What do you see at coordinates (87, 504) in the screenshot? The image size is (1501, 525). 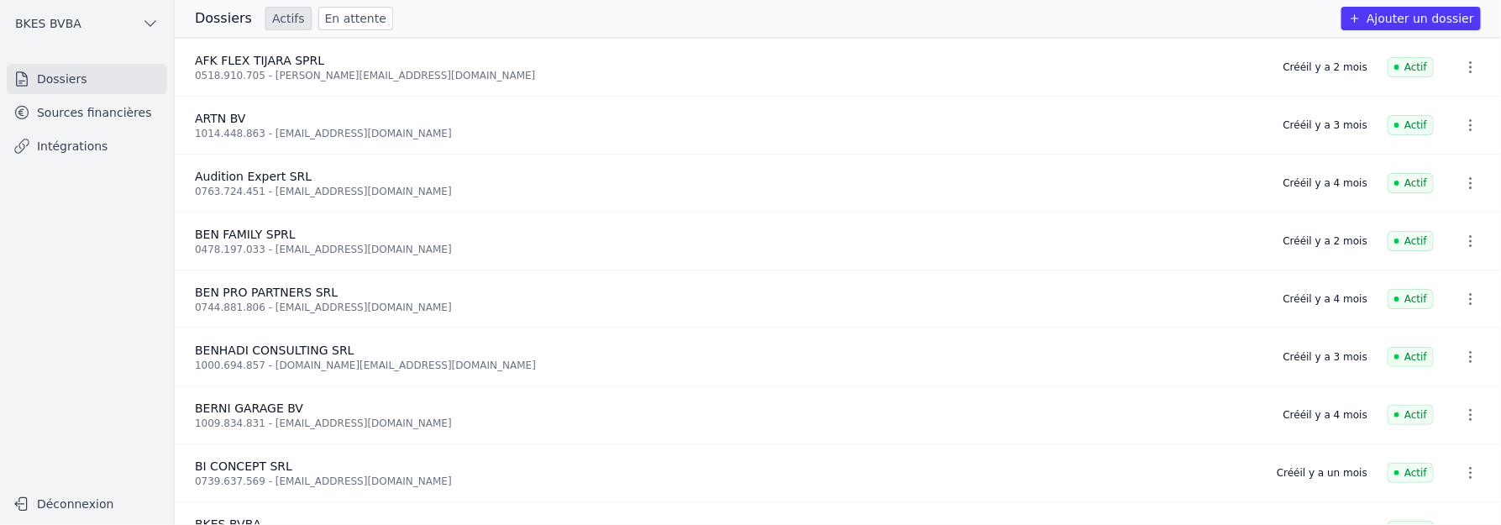 I see `button: Déconnexion` at bounding box center [87, 504].